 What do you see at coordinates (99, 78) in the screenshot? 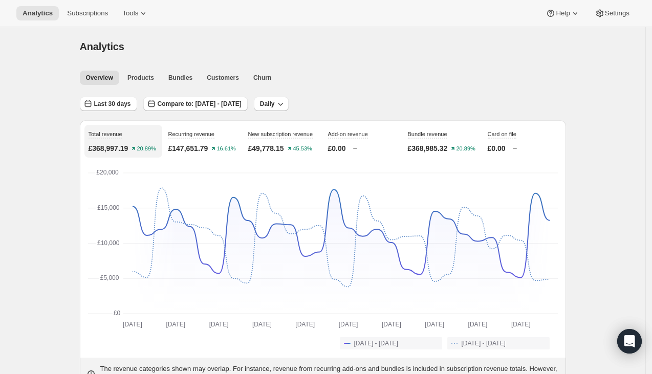
I see `span: Overview` at bounding box center [99, 78].